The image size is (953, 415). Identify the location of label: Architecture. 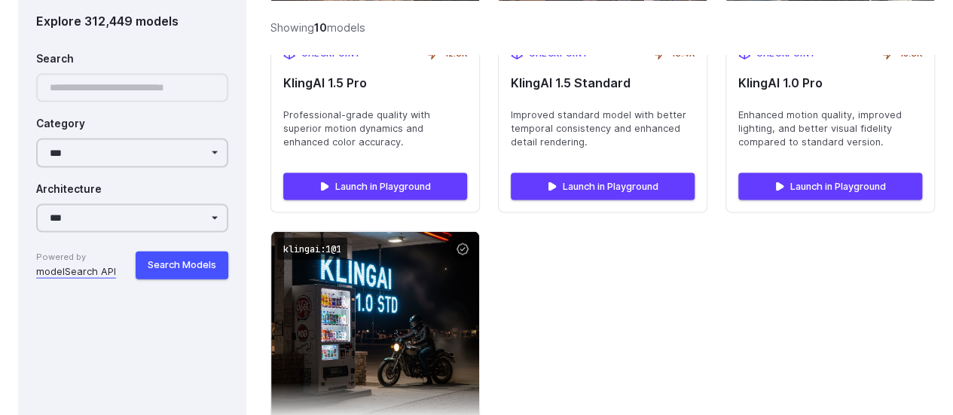
(69, 190).